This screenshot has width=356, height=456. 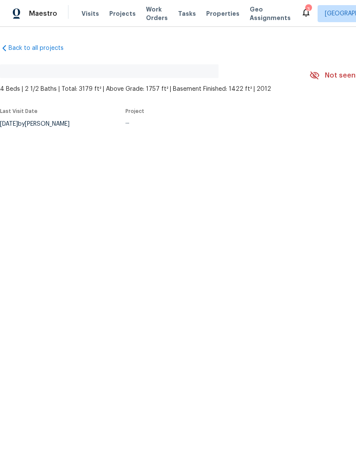 I want to click on span: Visits, so click(x=90, y=14).